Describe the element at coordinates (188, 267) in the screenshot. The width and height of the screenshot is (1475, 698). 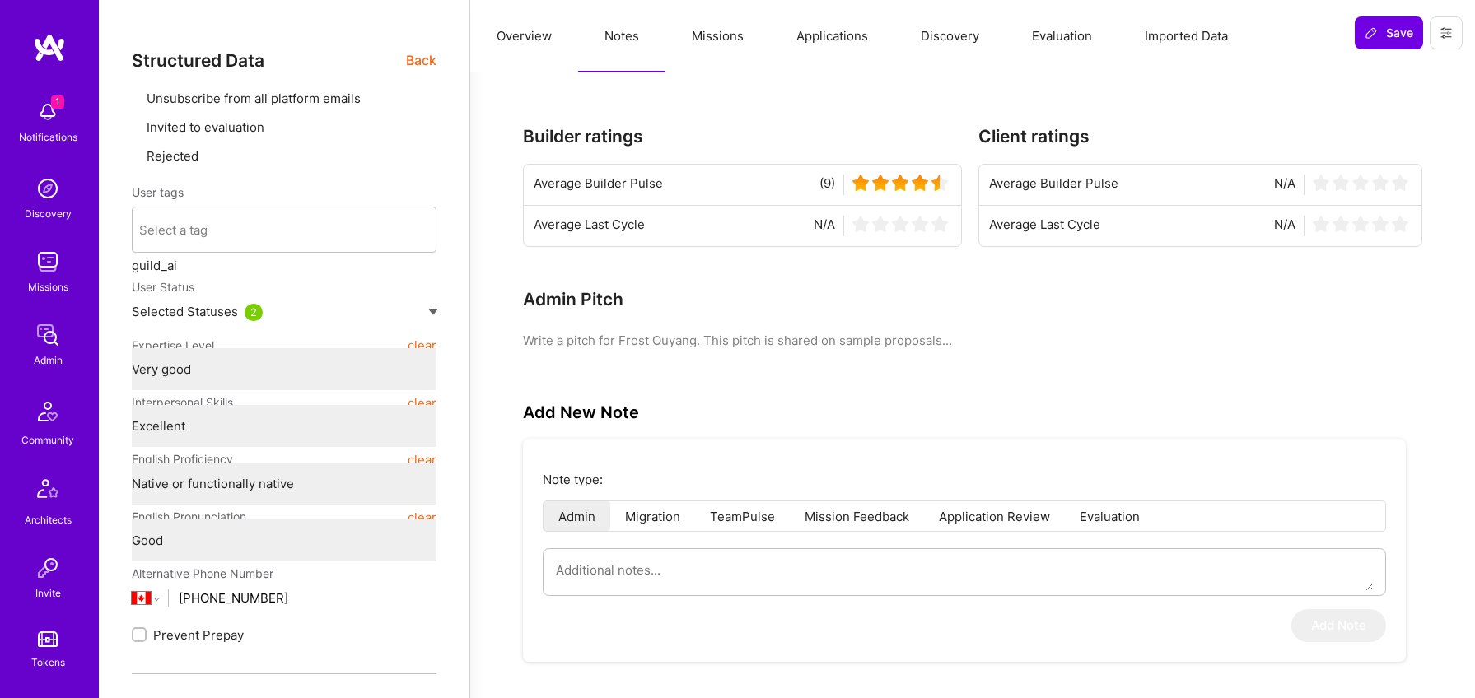
I see `i: icon Close` at that location.